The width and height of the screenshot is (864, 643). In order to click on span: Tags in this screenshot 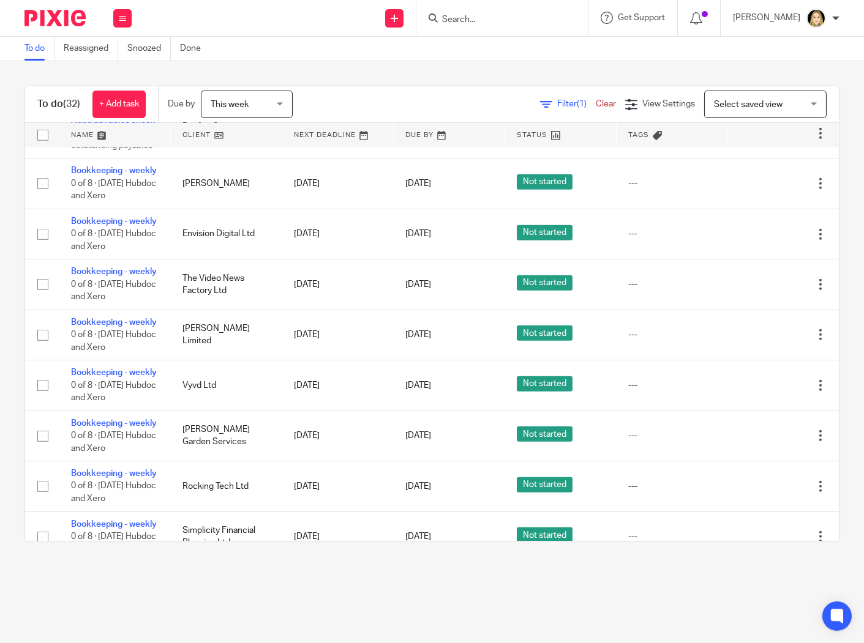, I will do `click(639, 135)`.